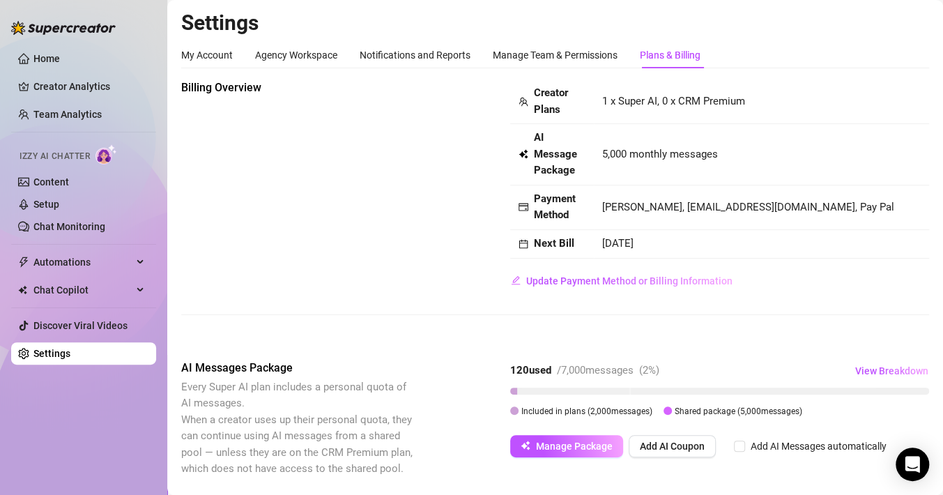  I want to click on strong: Next Bill, so click(554, 243).